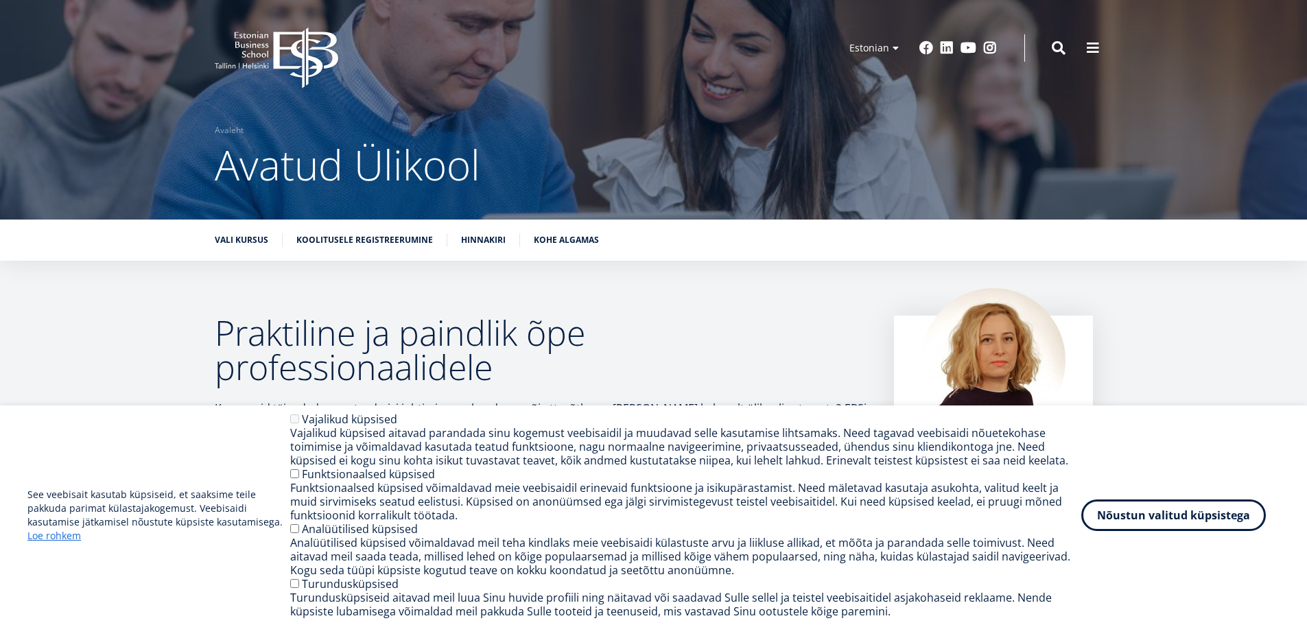 Image resolution: width=1307 pixels, height=625 pixels. What do you see at coordinates (541, 350) in the screenshot?
I see `h2: Praktiline ja paindlik õpe professionaalidele` at bounding box center [541, 350].